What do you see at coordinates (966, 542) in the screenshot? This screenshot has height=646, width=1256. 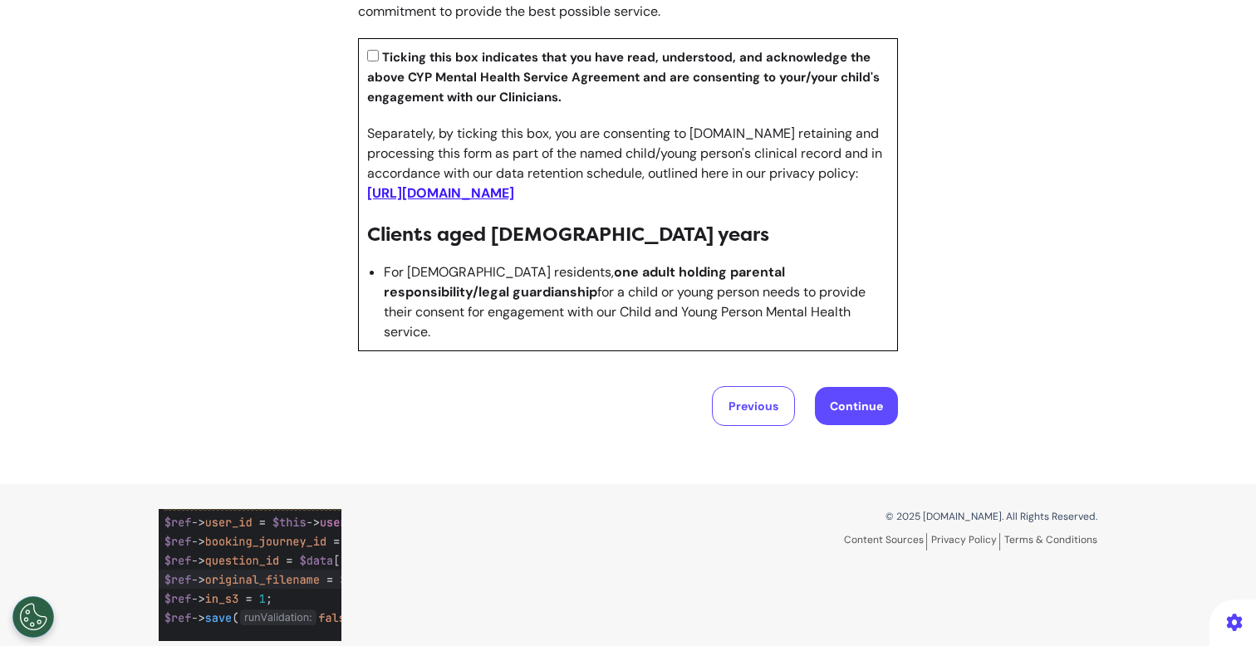 I see `a: Privacy Policy` at bounding box center [966, 542].